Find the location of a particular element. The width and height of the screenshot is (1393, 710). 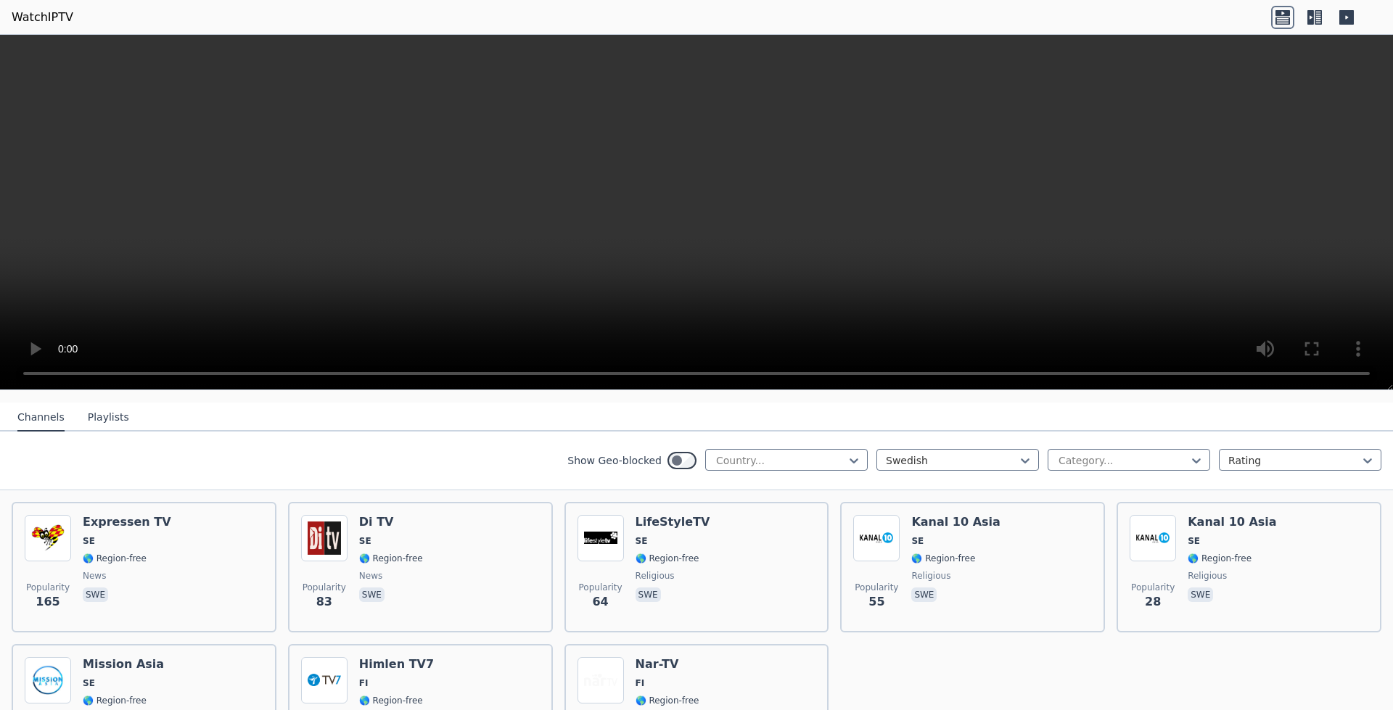

h6: Himlen TV7 is located at coordinates (396, 665).